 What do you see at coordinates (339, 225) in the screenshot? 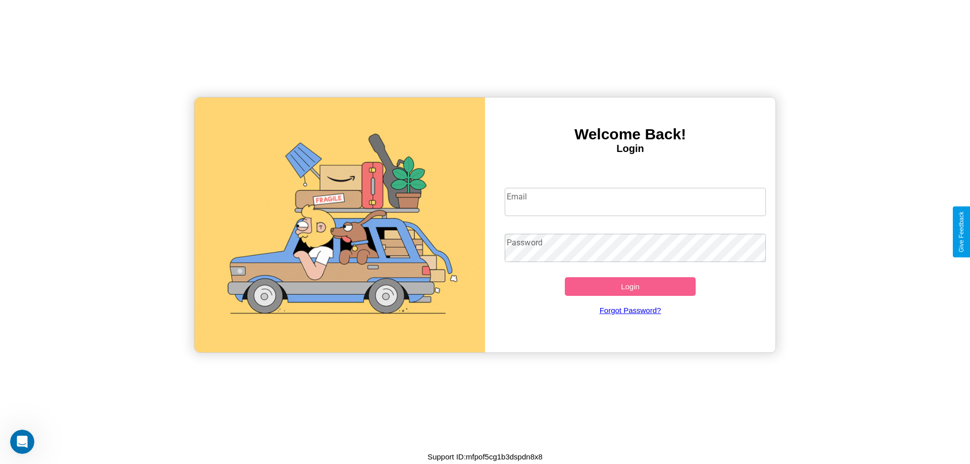
I see `img: gif` at bounding box center [339, 225].